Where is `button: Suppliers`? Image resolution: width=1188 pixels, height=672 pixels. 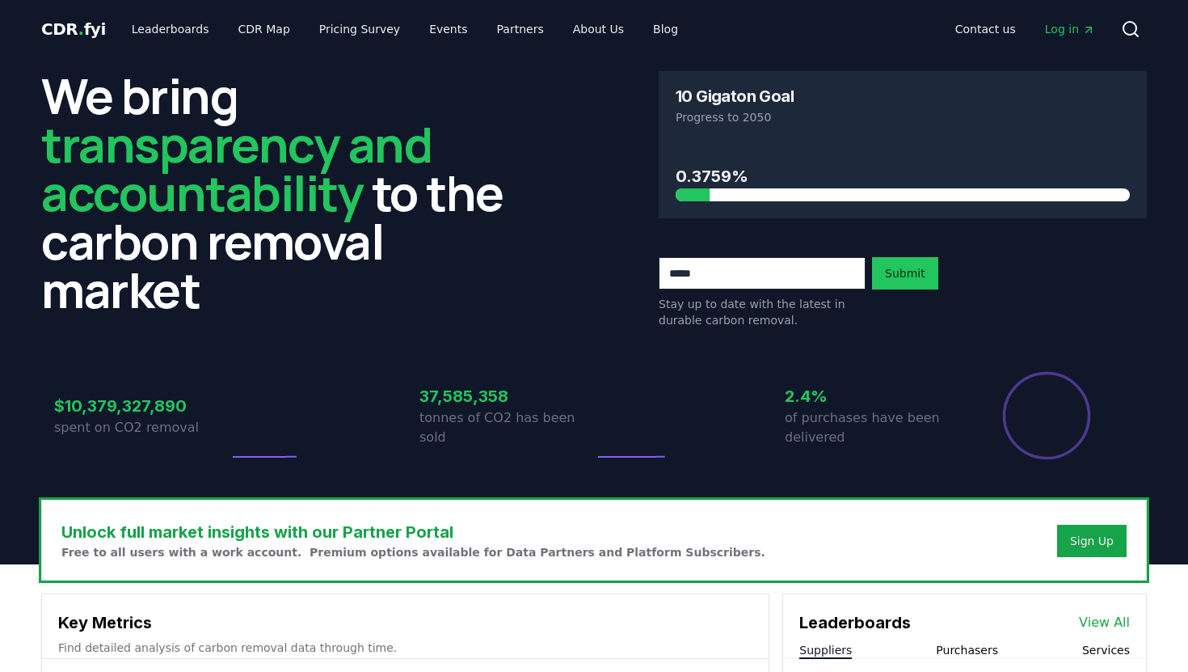
button: Suppliers is located at coordinates (825, 650).